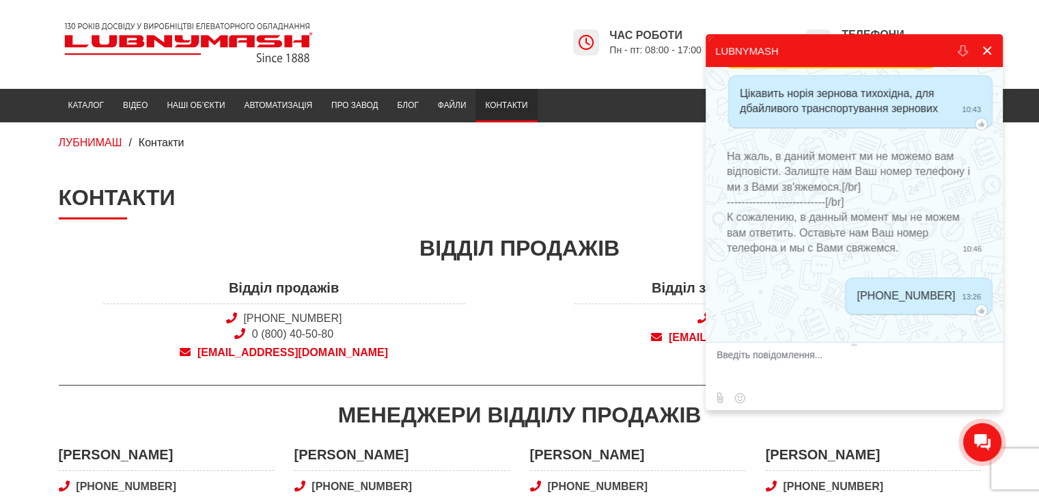 Image resolution: width=1039 pixels, height=499 pixels. What do you see at coordinates (520, 415) in the screenshot?
I see `div: Менеджери відділу продажів` at bounding box center [520, 415].